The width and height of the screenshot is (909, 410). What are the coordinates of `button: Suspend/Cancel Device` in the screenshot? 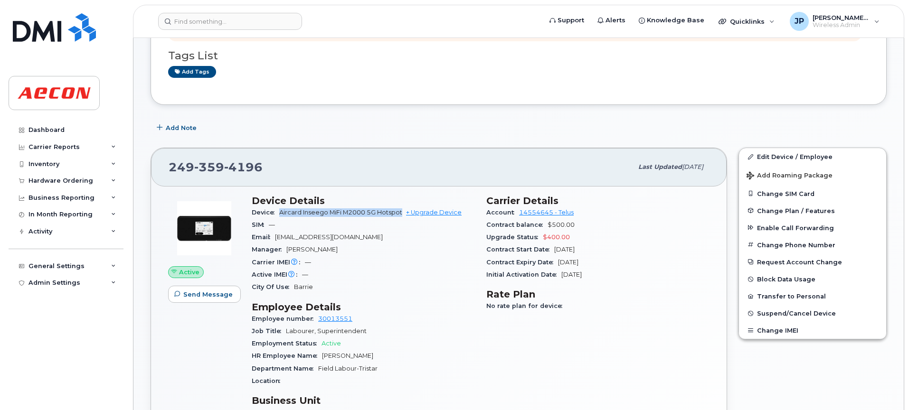 It's located at (813, 313).